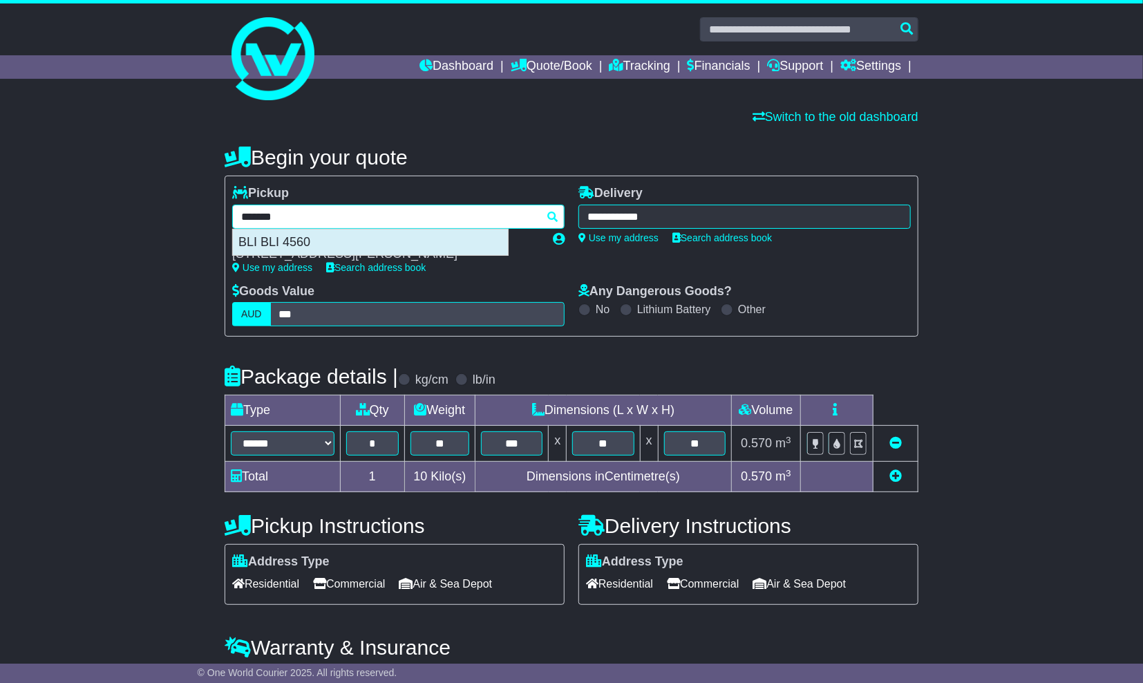 The width and height of the screenshot is (1143, 683). I want to click on label: Any Dangerous Goods?, so click(655, 292).